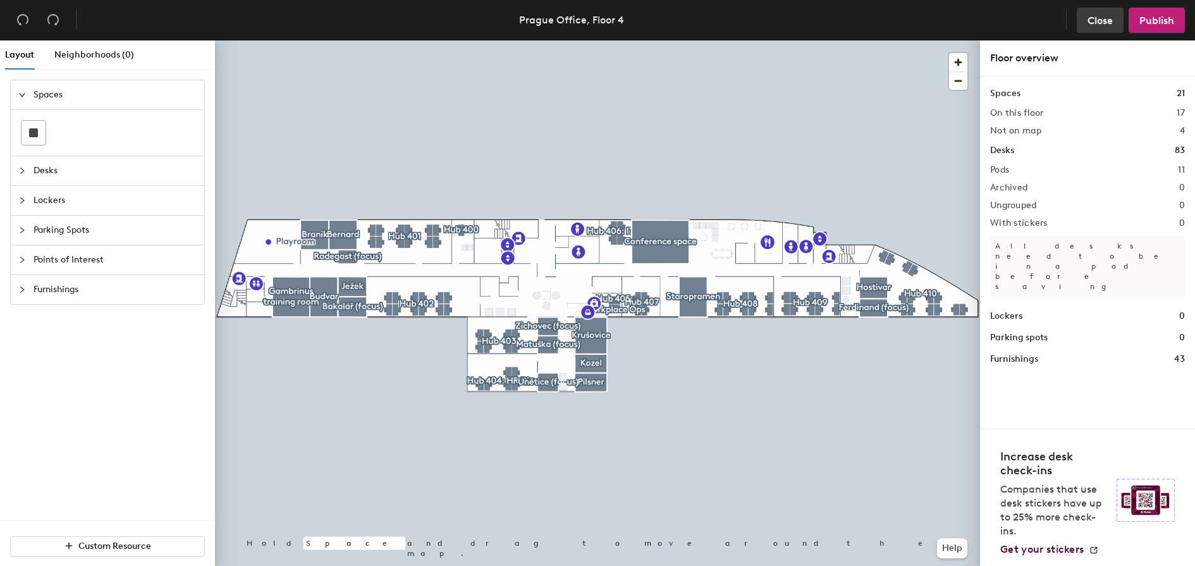 The height and width of the screenshot is (566, 1195). What do you see at coordinates (1006, 316) in the screenshot?
I see `h1: Lockers` at bounding box center [1006, 316].